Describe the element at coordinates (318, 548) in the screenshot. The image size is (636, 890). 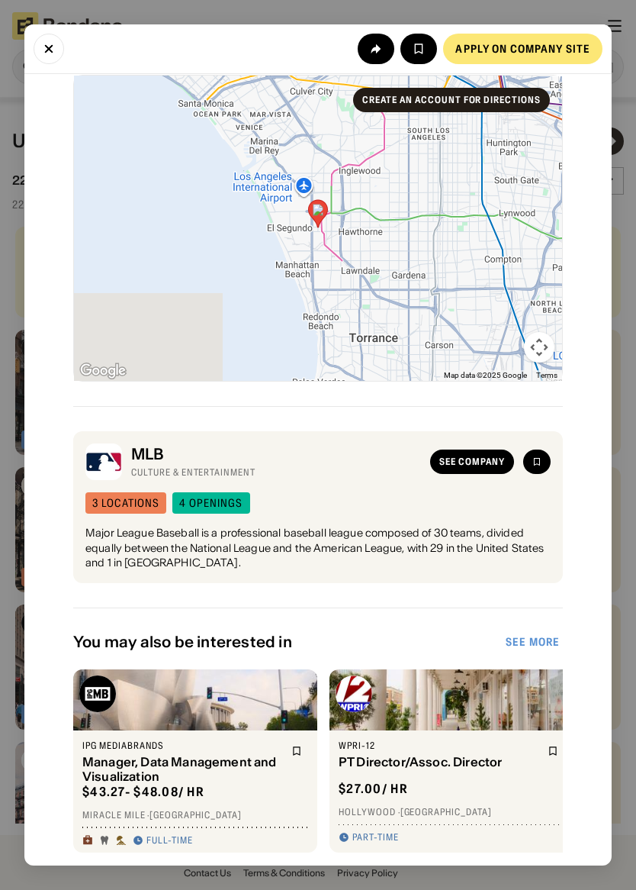
I see `div: Major League Baseball is a professional baseball league composed of 30 teams, divided equally bet...` at that location.